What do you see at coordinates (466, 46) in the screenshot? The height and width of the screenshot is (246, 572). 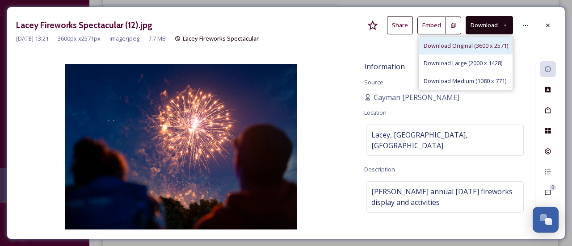 I see `span: Download Original (3600 x 2571)` at bounding box center [466, 46].